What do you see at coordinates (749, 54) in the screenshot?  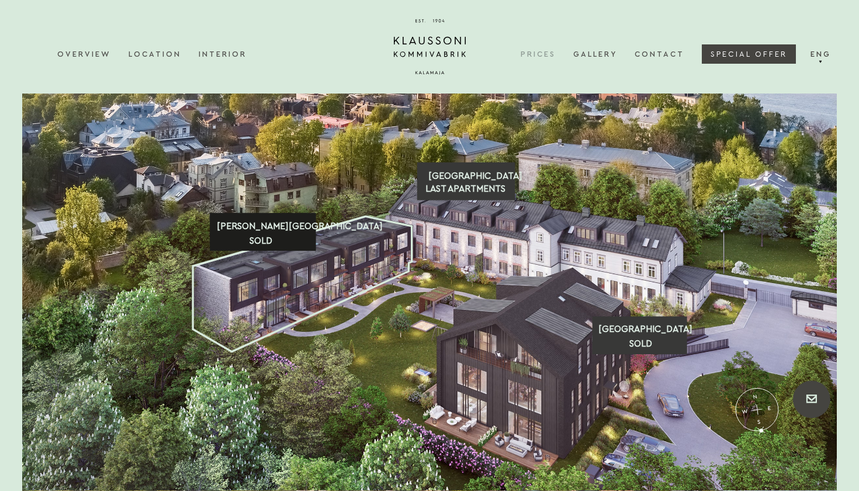 I see `a: SPECIAL OFFER` at bounding box center [749, 54].